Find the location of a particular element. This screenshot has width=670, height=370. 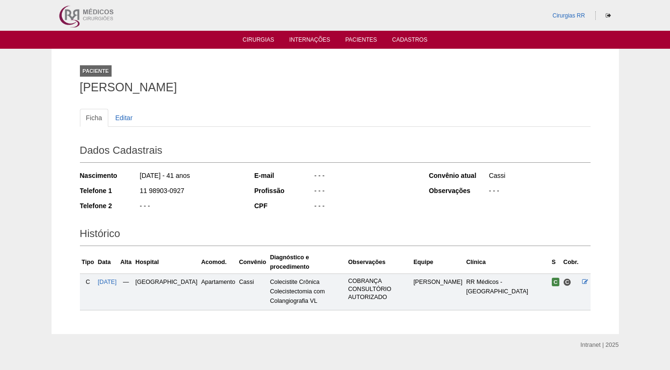

a: Pacientes is located at coordinates (361, 41).